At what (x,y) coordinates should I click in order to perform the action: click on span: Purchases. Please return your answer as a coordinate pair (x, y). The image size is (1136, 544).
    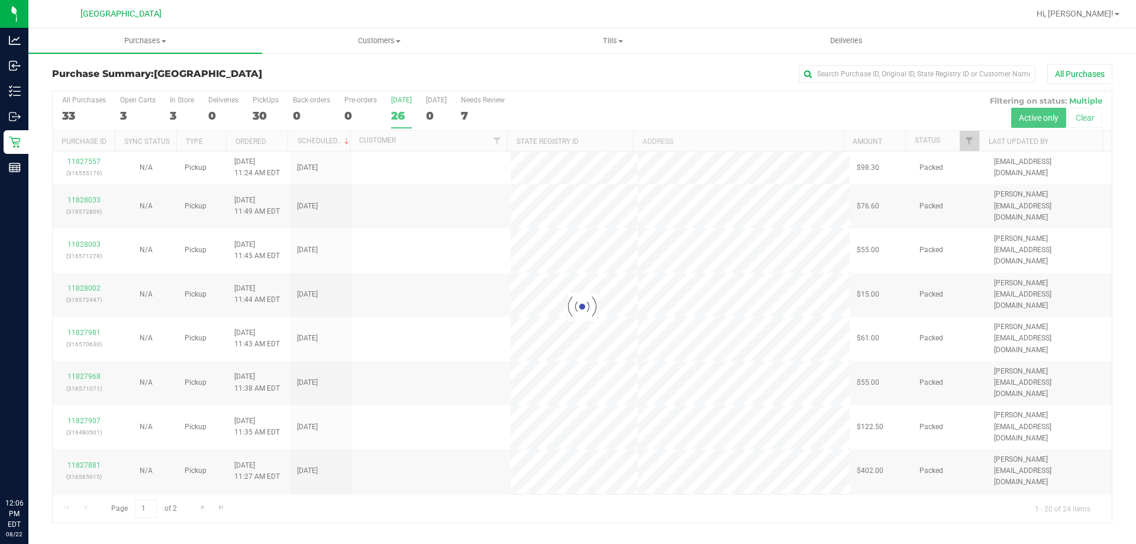
    Looking at the image, I should click on (145, 41).